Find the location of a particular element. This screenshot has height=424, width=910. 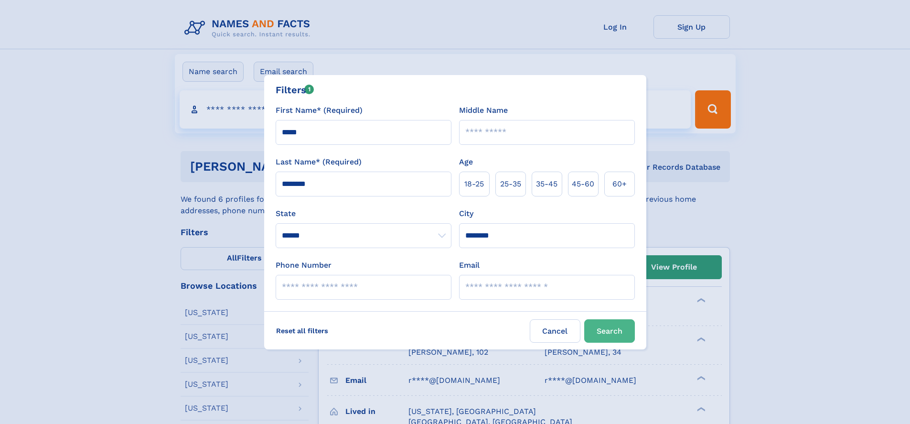

label: State is located at coordinates (363, 213).